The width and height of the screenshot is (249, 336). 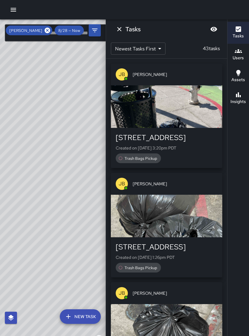 What do you see at coordinates (238, 102) in the screenshot?
I see `h6: Insights` at bounding box center [238, 102].